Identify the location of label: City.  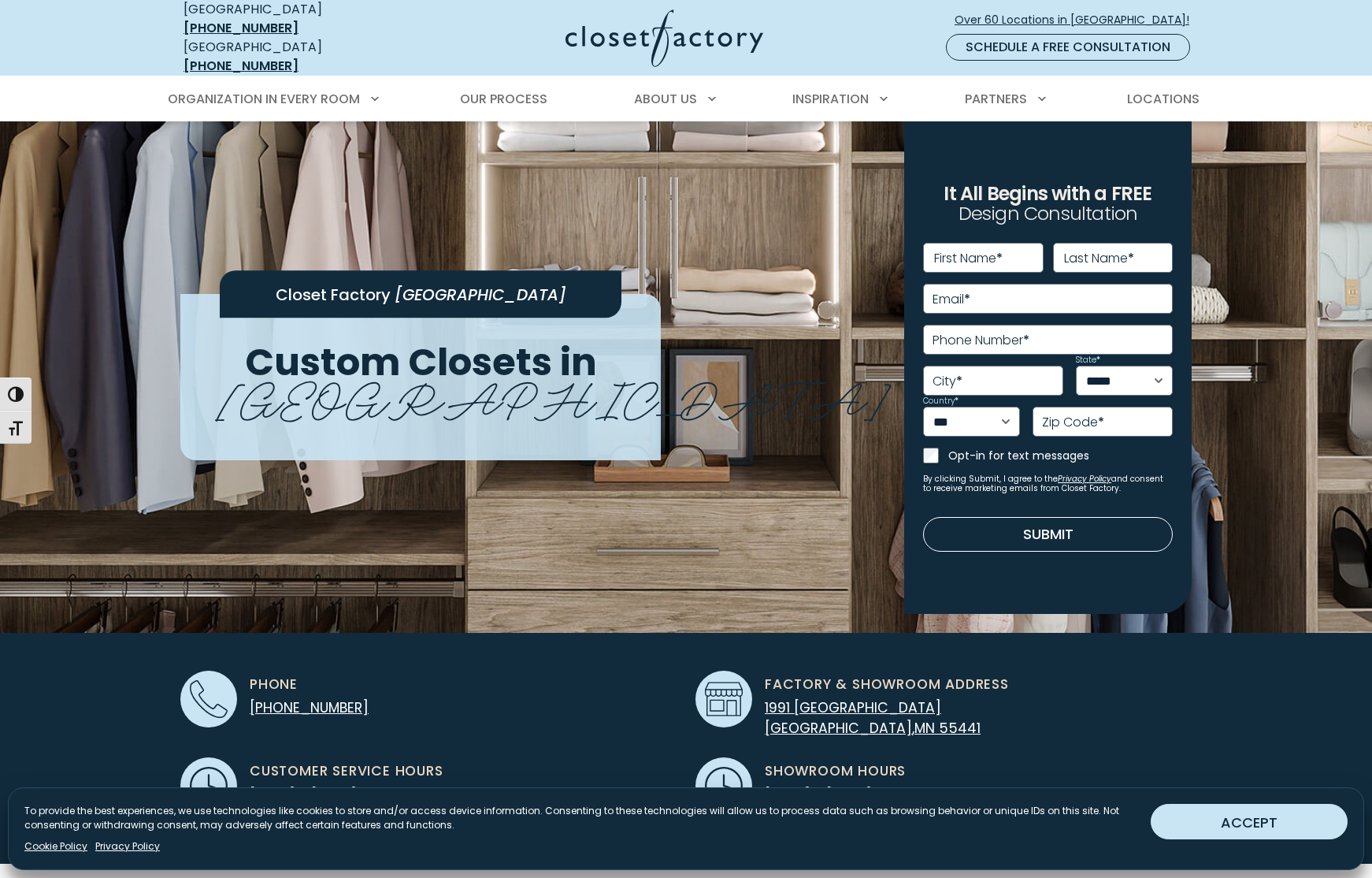
(947, 381).